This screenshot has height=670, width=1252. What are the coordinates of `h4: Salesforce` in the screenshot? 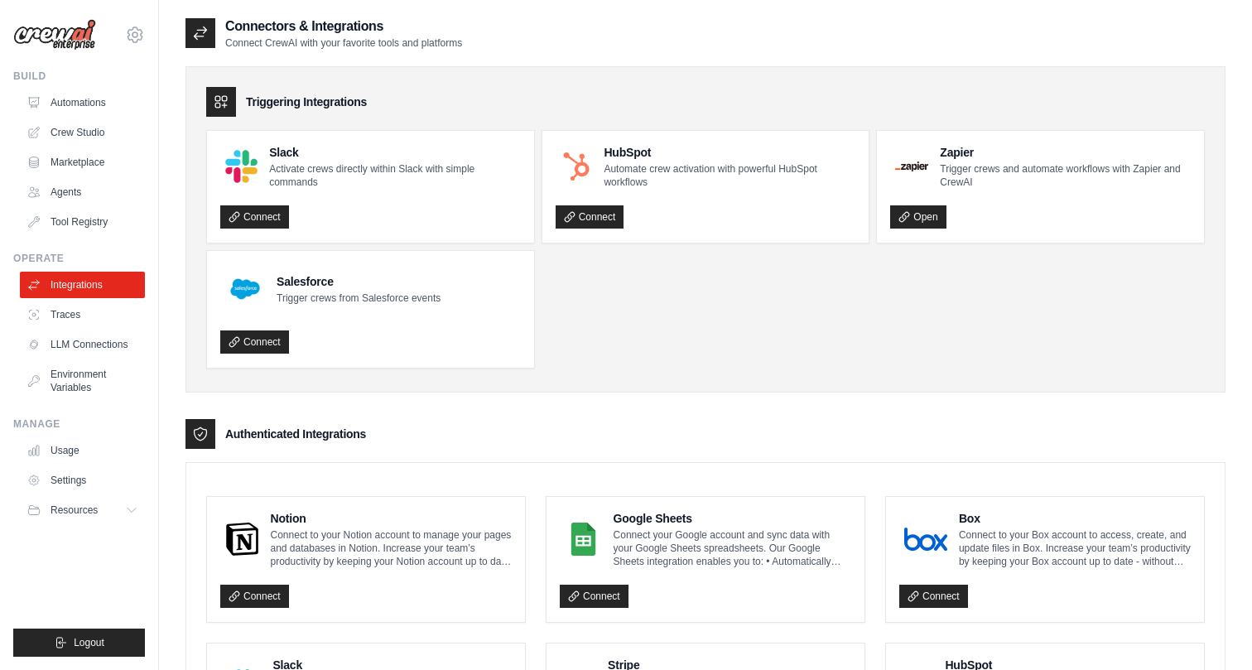 It's located at (359, 282).